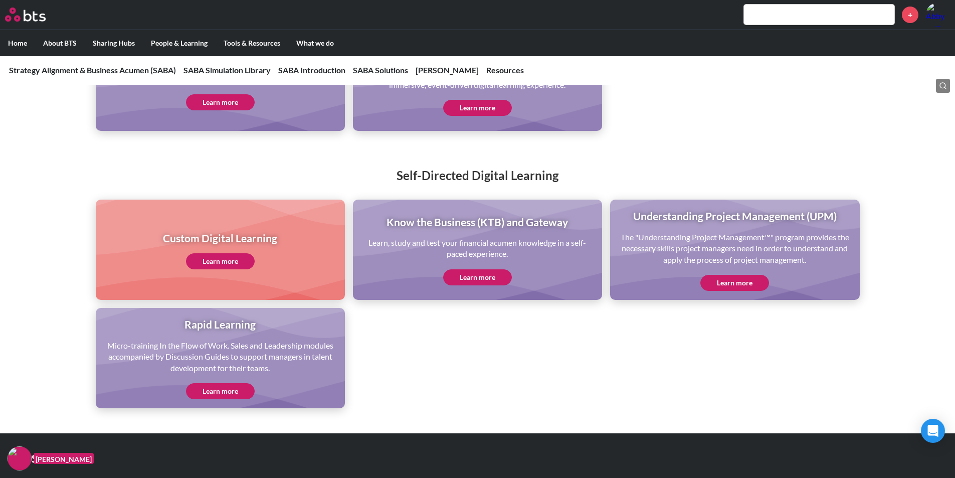  What do you see at coordinates (938, 15) in the screenshot?
I see `a: Profile` at bounding box center [938, 15].